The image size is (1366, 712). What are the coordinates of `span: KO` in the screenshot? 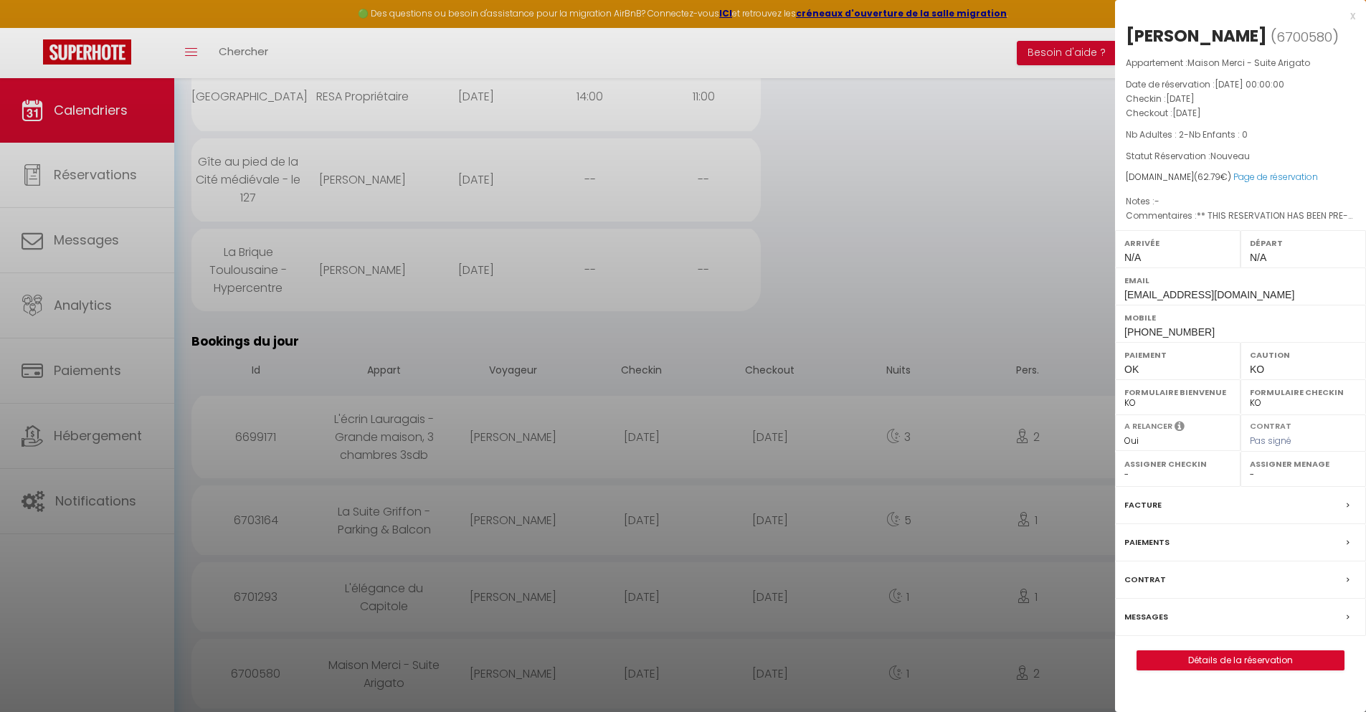 It's located at (1257, 369).